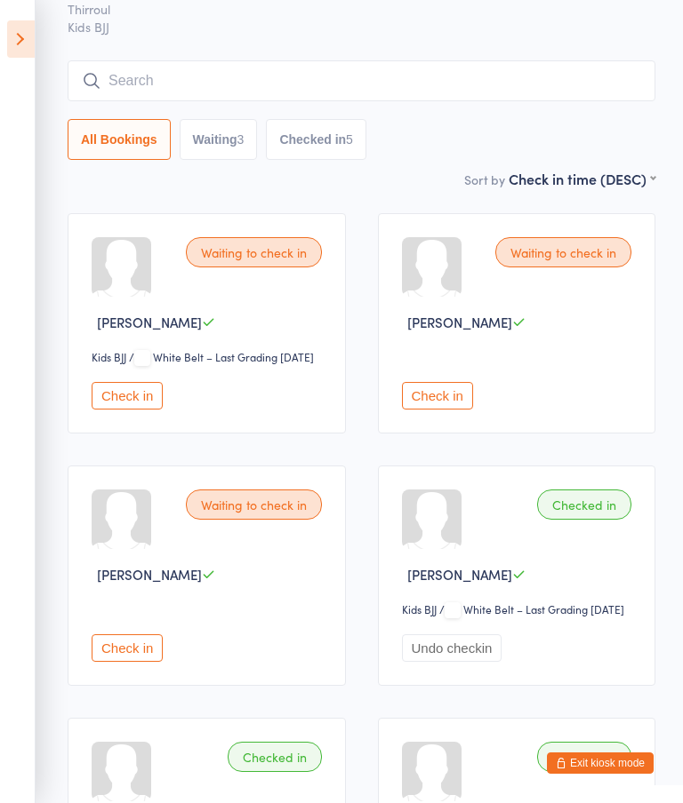  Describe the element at coordinates (581, 179) in the screenshot. I see `div: Check in time (DESC)` at that location.